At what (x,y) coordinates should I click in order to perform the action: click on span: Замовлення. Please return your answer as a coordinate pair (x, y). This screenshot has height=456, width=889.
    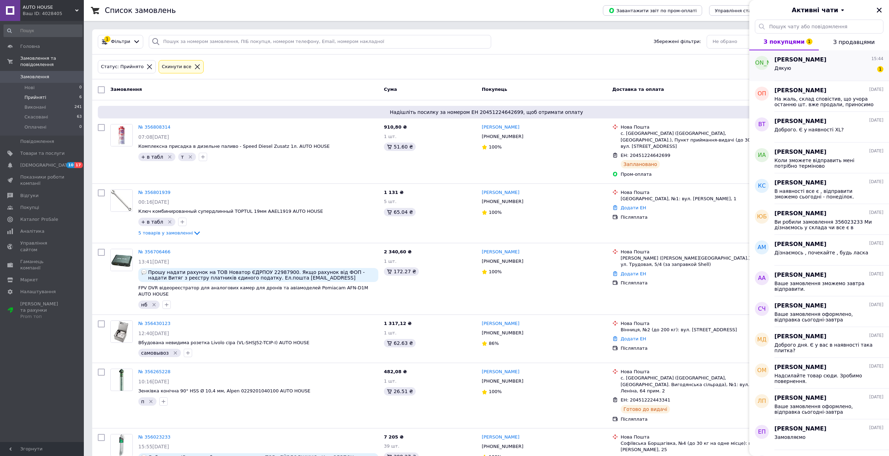
    Looking at the image, I should click on (35, 77).